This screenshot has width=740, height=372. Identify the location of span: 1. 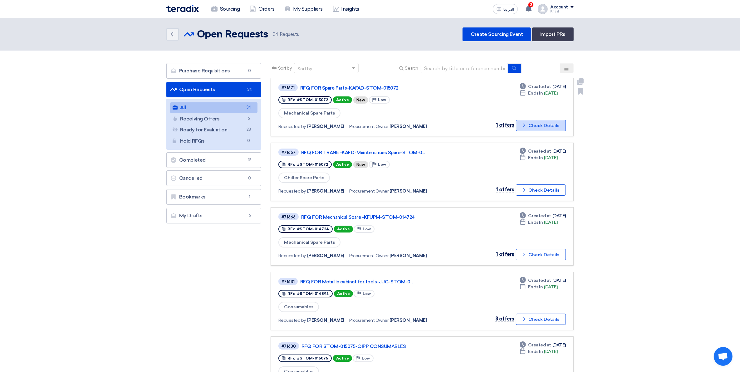
(250, 197).